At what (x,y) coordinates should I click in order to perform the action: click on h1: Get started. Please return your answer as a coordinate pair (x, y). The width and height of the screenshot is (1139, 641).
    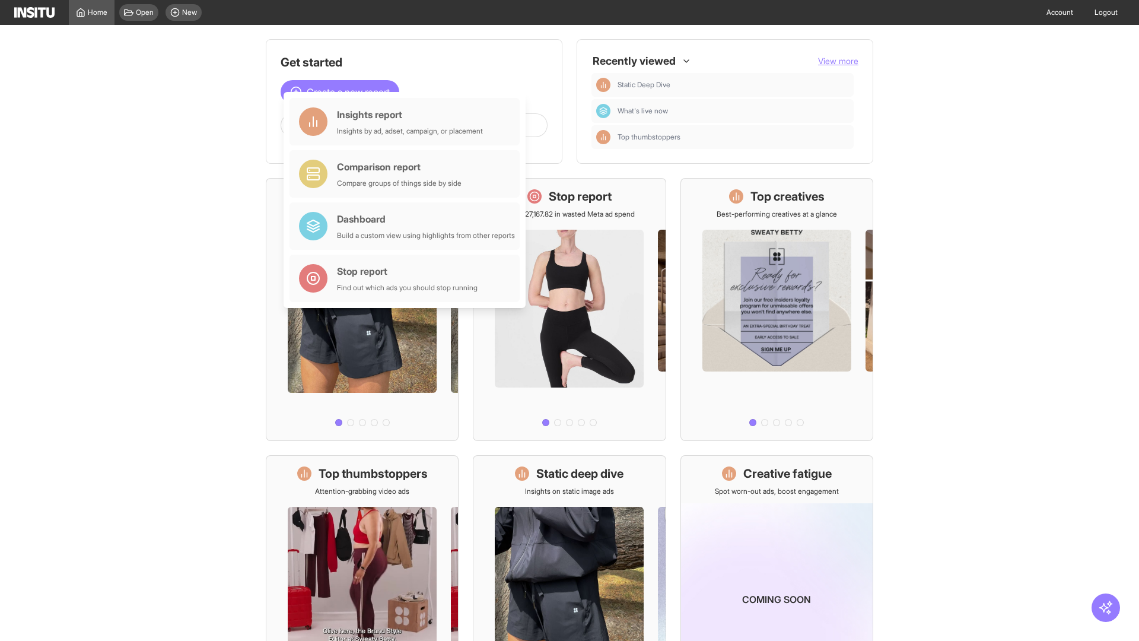
    Looking at the image, I should click on (414, 62).